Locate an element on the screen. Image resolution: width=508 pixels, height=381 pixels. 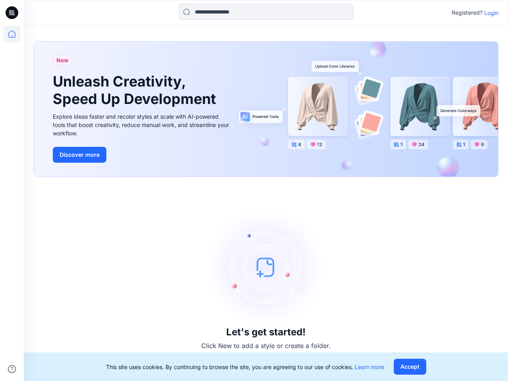
p: Login is located at coordinates (491, 13).